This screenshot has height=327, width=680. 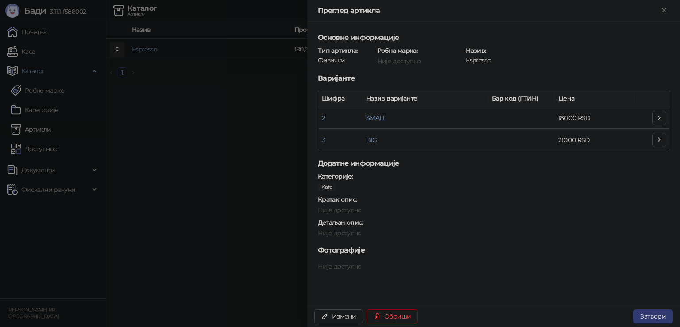 I want to click on strong: Робна марка :, so click(x=397, y=50).